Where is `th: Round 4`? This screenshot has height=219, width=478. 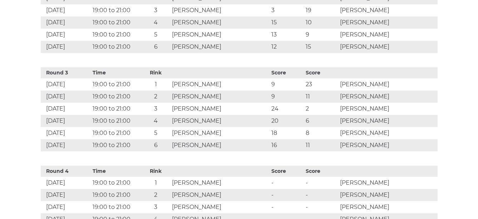 th: Round 4 is located at coordinates (66, 171).